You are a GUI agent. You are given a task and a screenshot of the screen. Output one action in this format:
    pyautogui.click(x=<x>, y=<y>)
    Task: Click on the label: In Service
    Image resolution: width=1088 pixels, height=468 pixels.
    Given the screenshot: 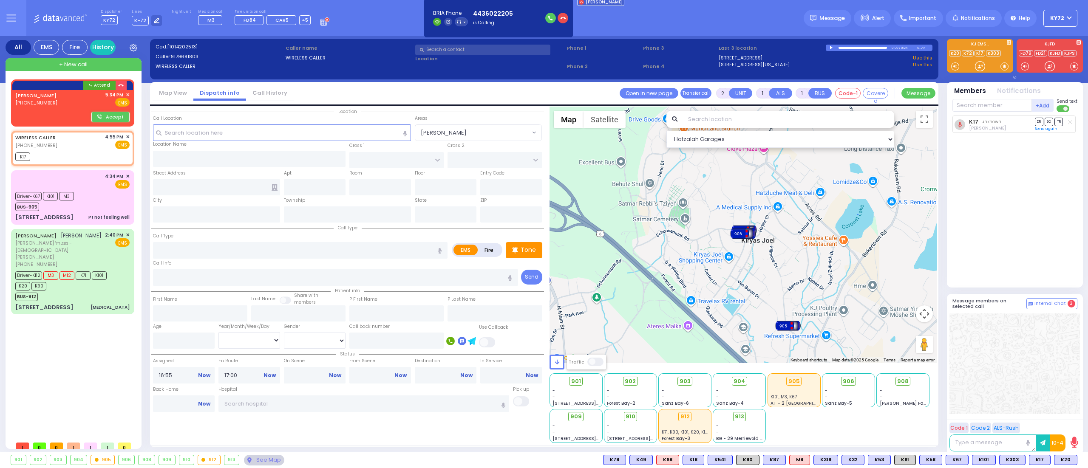 What is the action you would take?
    pyautogui.click(x=511, y=361)
    